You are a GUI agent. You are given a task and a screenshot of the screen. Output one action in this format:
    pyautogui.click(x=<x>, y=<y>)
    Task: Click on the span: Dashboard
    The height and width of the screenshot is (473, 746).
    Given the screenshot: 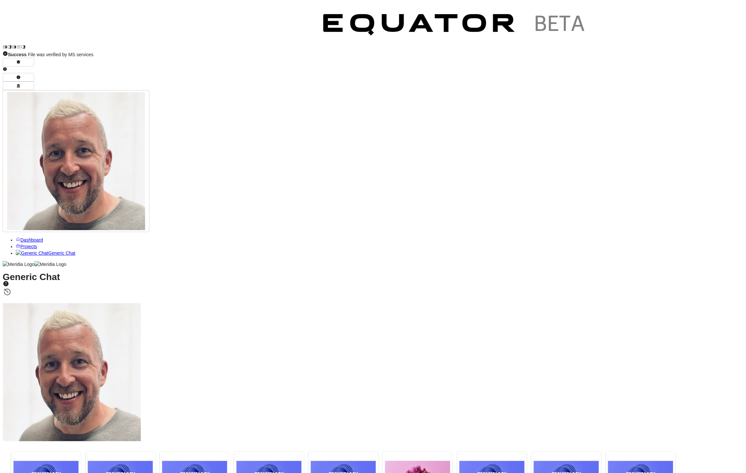 What is the action you would take?
    pyautogui.click(x=32, y=240)
    